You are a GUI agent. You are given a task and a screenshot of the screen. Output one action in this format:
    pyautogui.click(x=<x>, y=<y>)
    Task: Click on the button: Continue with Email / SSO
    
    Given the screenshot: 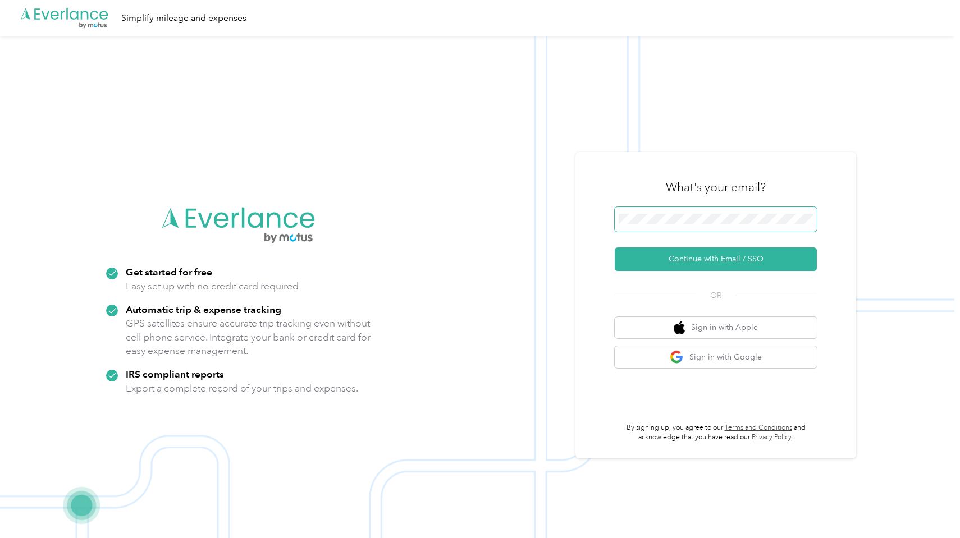 What is the action you would take?
    pyautogui.click(x=716, y=259)
    